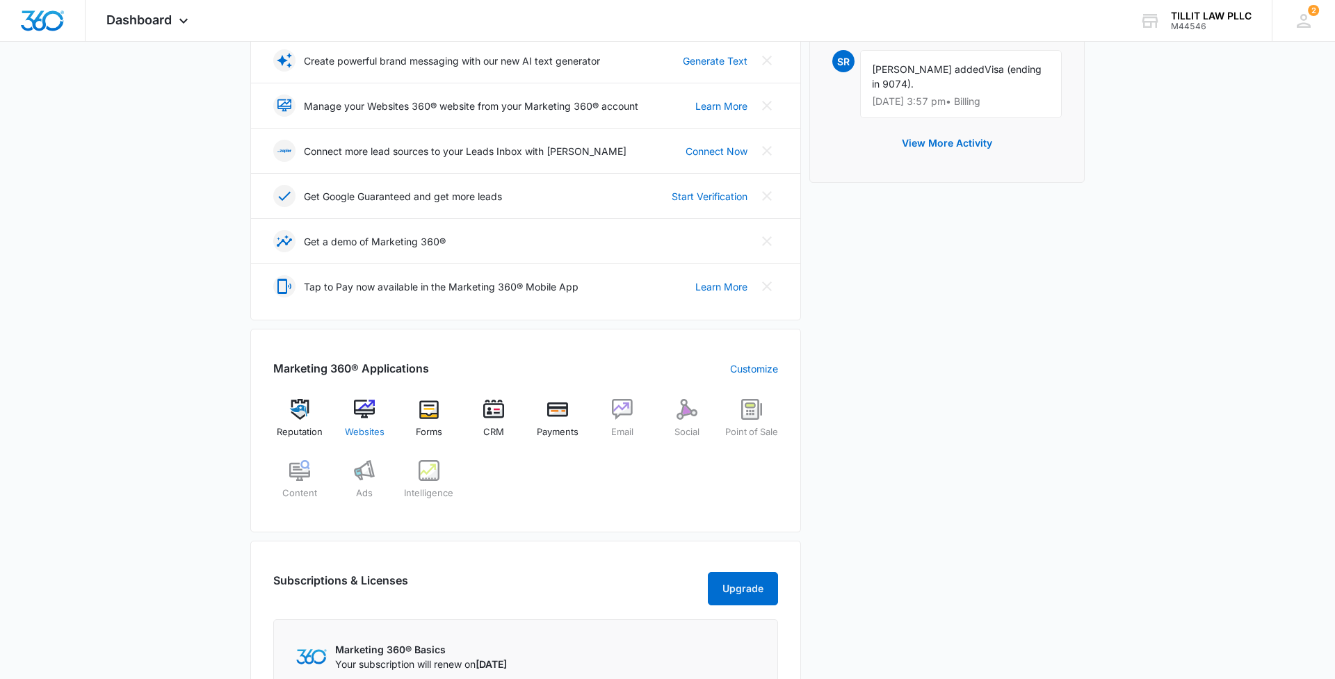 Image resolution: width=1335 pixels, height=679 pixels. I want to click on h2: Subscriptions & Licenses, so click(341, 586).